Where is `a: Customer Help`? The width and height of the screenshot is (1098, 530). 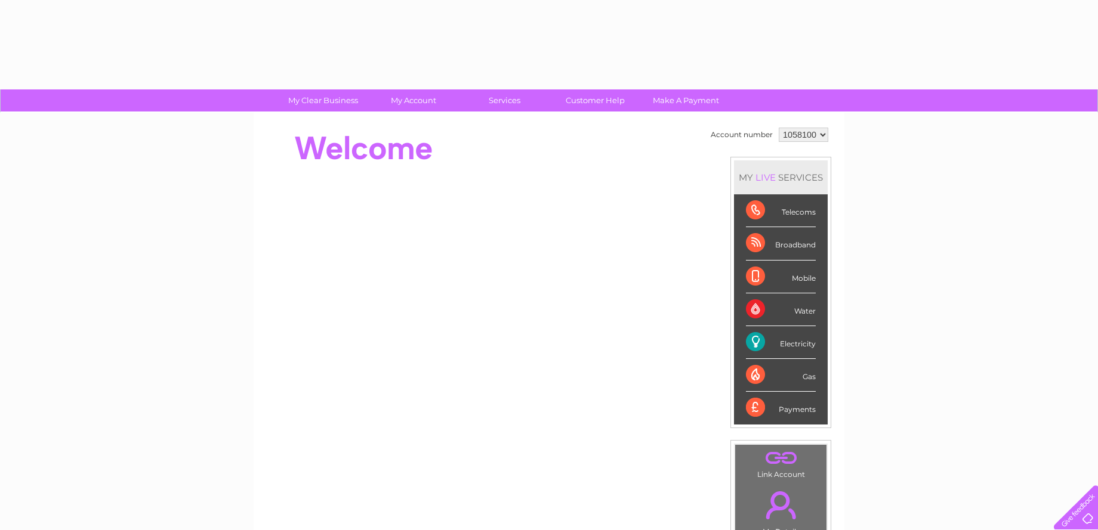 a: Customer Help is located at coordinates (595, 100).